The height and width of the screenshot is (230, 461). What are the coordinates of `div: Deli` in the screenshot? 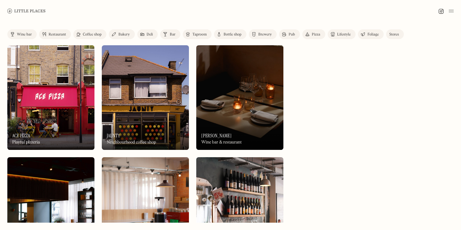 It's located at (150, 35).